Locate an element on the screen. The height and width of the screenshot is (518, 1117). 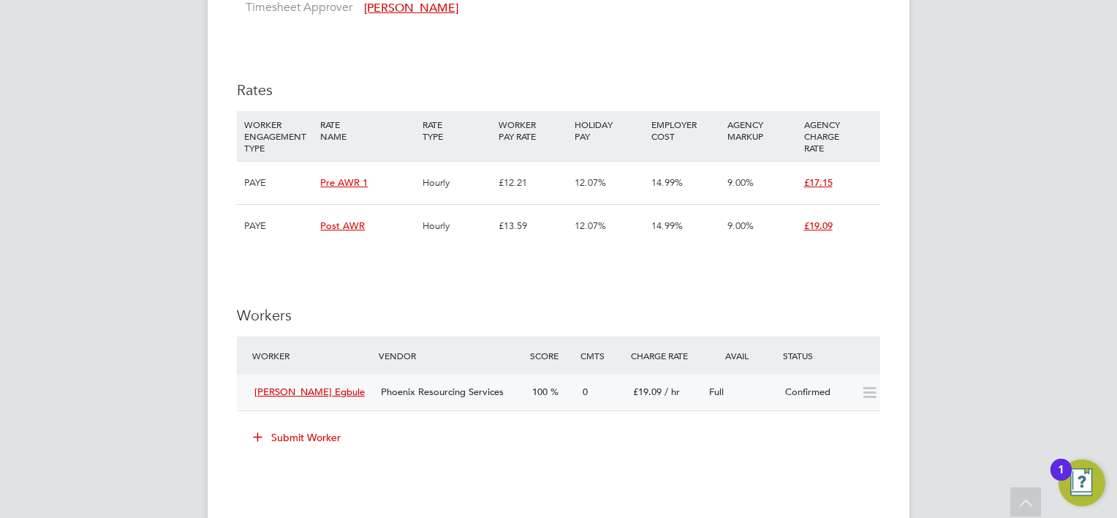
h3: Rates is located at coordinates (559, 90).